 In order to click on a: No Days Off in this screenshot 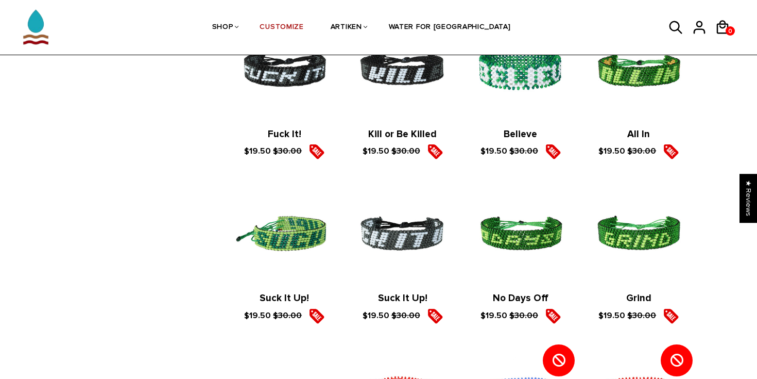, I will do `click(521, 298)`.